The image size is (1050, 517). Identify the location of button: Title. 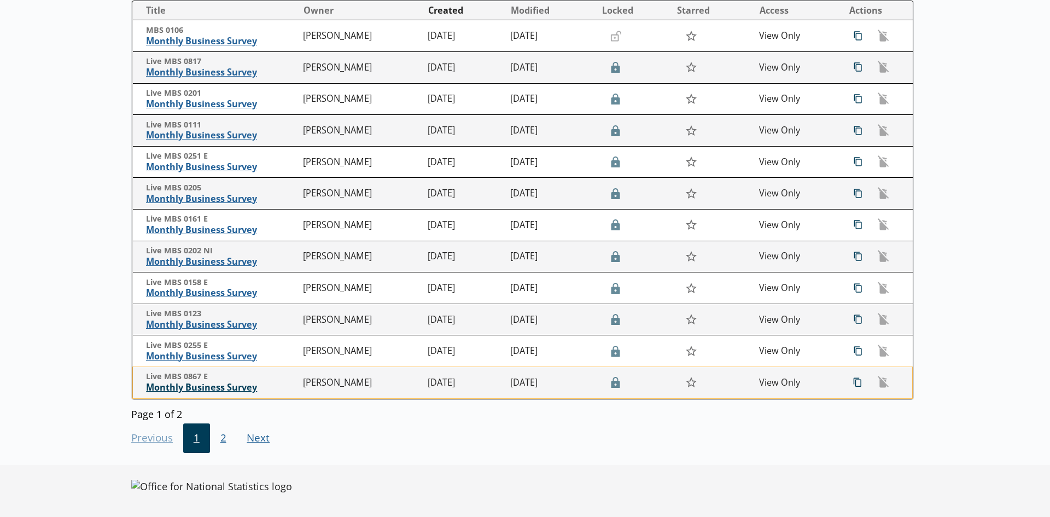
(218, 10).